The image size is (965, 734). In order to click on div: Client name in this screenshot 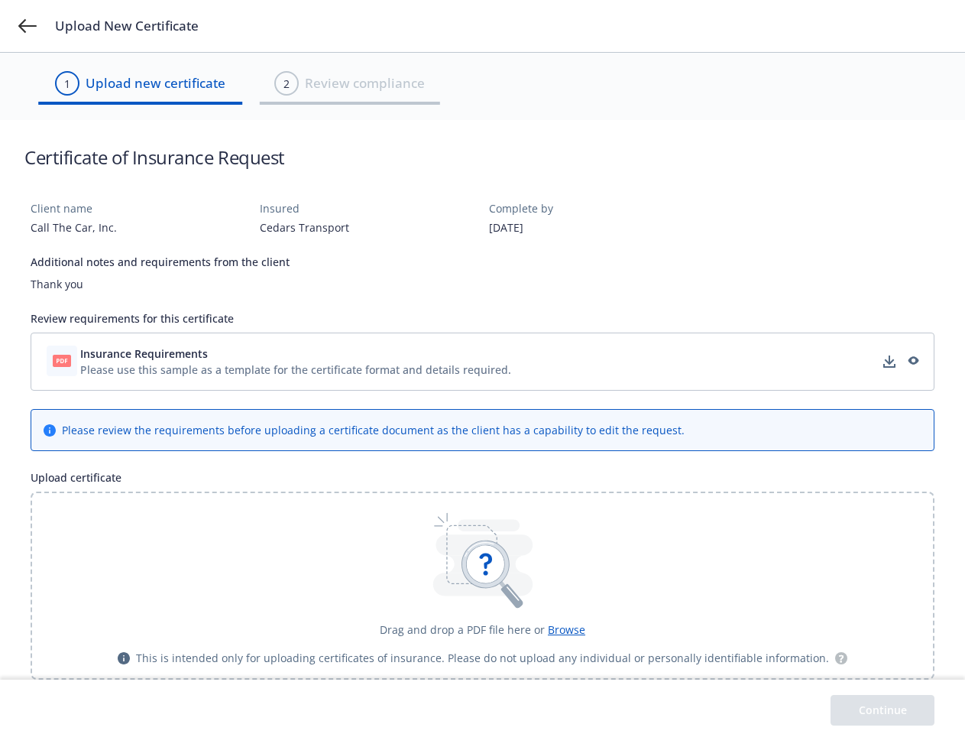, I will do `click(139, 208)`.